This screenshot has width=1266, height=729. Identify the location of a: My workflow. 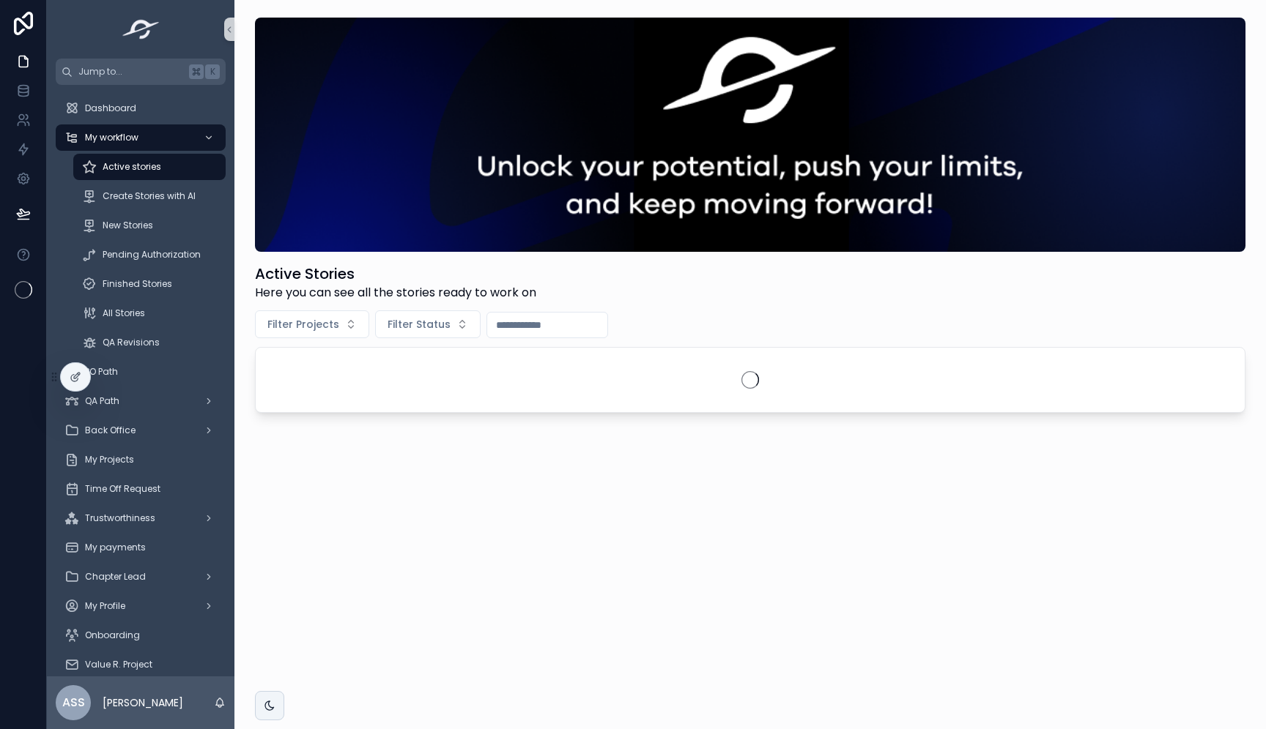
(141, 138).